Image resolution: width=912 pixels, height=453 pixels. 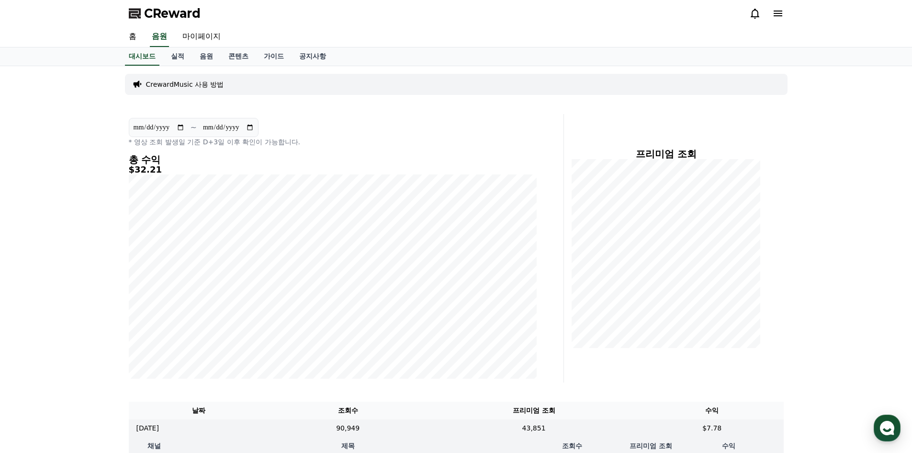 What do you see at coordinates (239, 57) in the screenshot?
I see `a: 콘텐츠` at bounding box center [239, 57].